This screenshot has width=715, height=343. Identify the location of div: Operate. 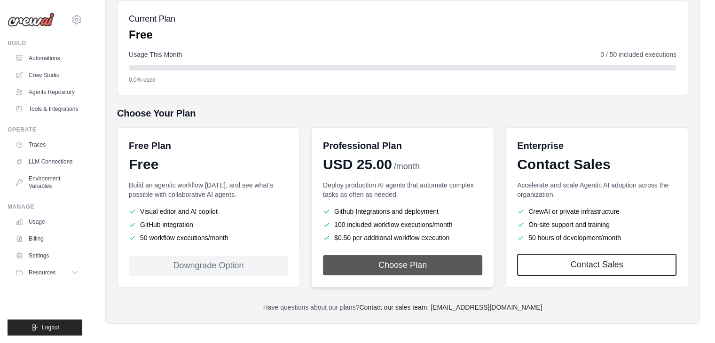
(45, 130).